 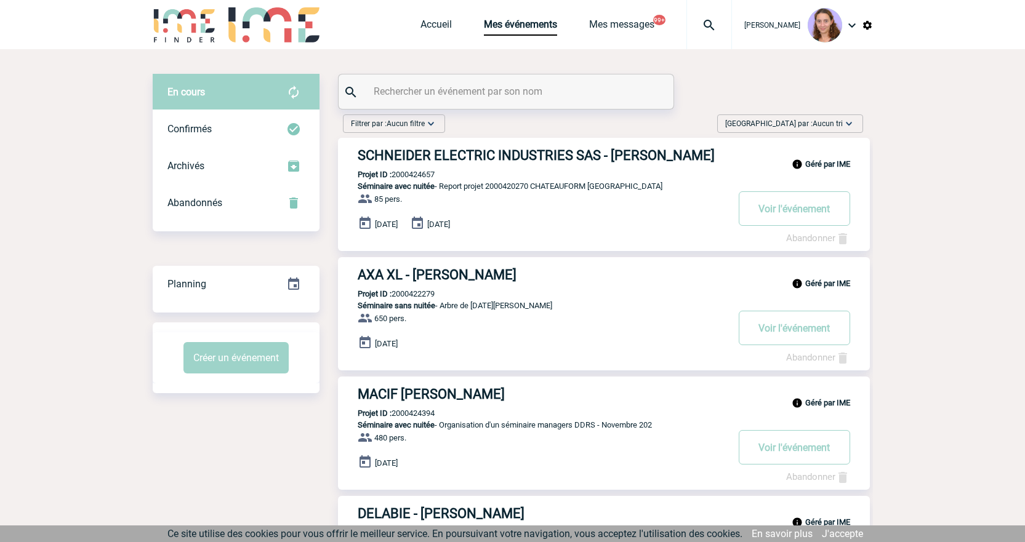 I want to click on input: Rechercher un événement par son nom, so click(x=507, y=91).